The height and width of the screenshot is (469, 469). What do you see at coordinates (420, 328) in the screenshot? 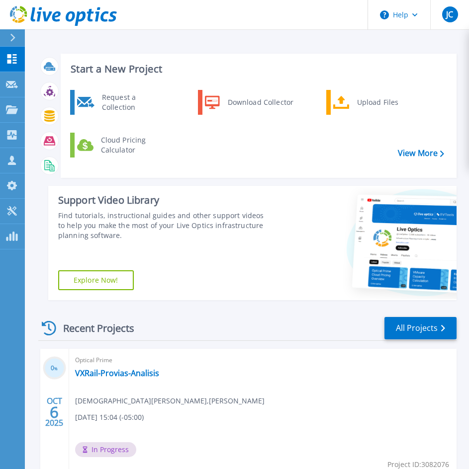
I see `a: All Projects` at bounding box center [420, 328].